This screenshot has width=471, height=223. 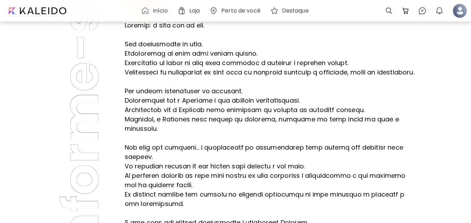 I want to click on a: Loja, so click(x=190, y=11).